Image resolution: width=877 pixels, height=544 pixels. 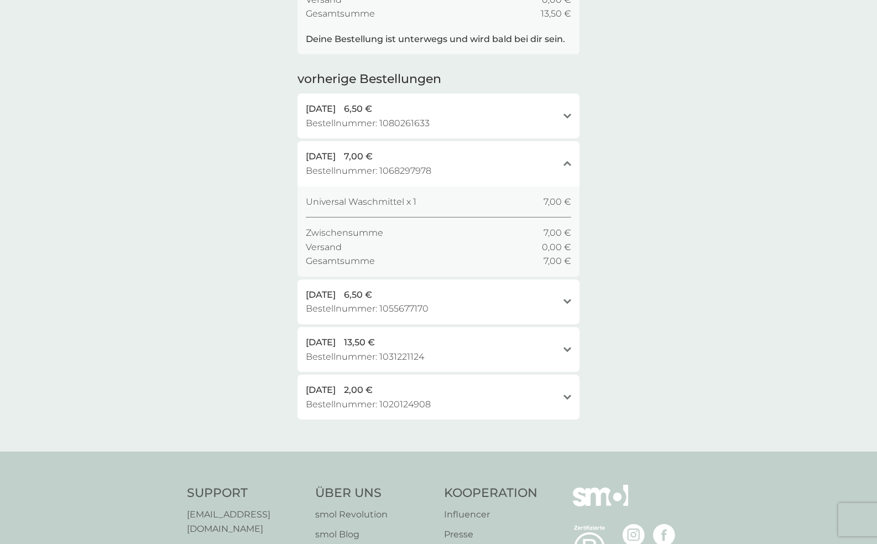 What do you see at coordinates (374, 534) in the screenshot?
I see `a: smol Blog` at bounding box center [374, 534].